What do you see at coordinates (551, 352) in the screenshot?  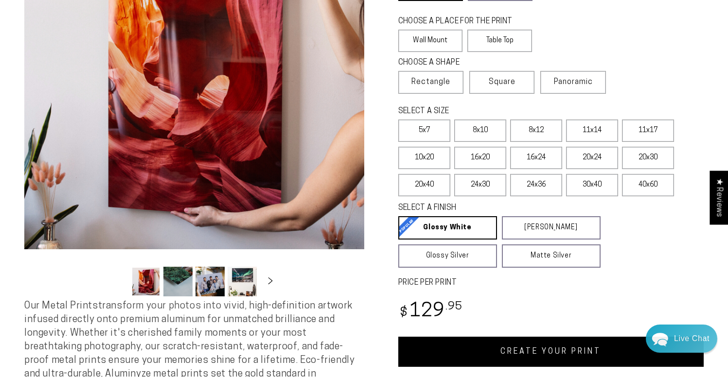 I see `a: CREATE YOUR PRINT` at bounding box center [551, 352].